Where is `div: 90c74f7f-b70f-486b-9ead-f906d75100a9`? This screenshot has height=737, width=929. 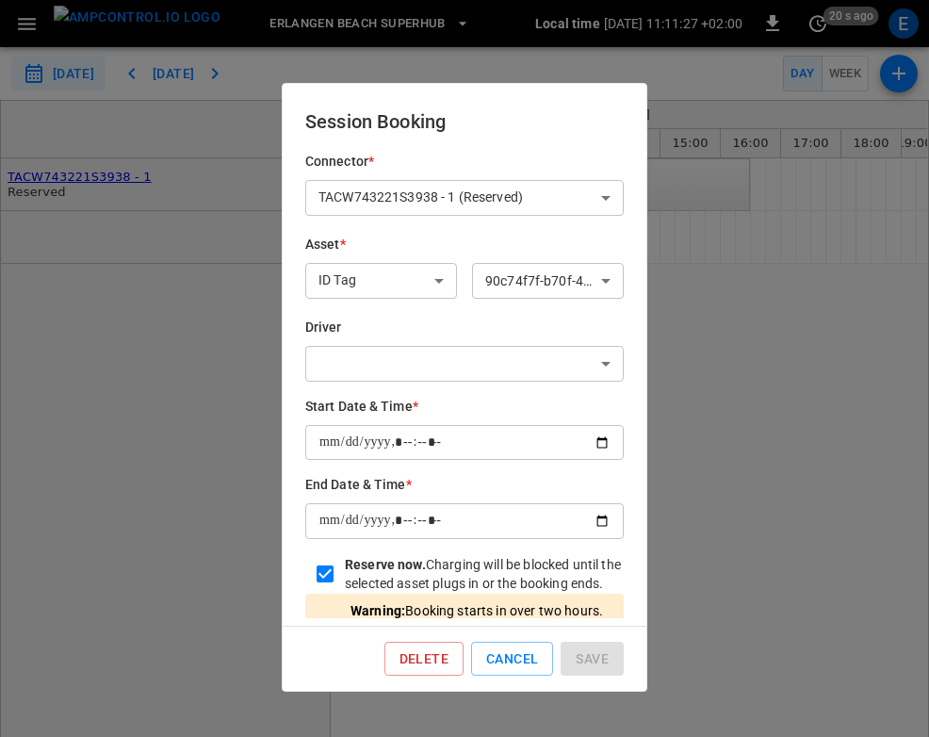 div: 90c74f7f-b70f-486b-9ead-f906d75100a9 is located at coordinates (547, 281).